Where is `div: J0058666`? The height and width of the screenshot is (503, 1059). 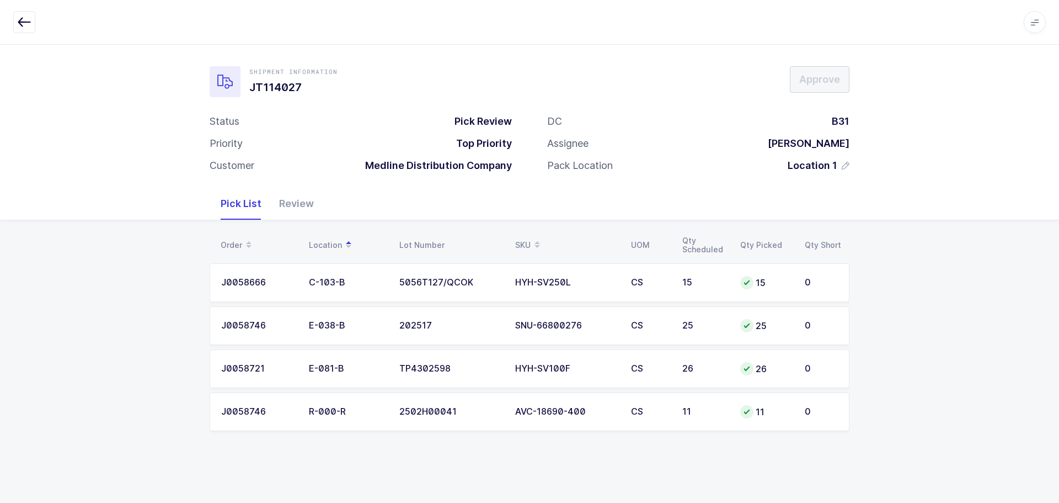
div: J0058666 is located at coordinates (258, 282).